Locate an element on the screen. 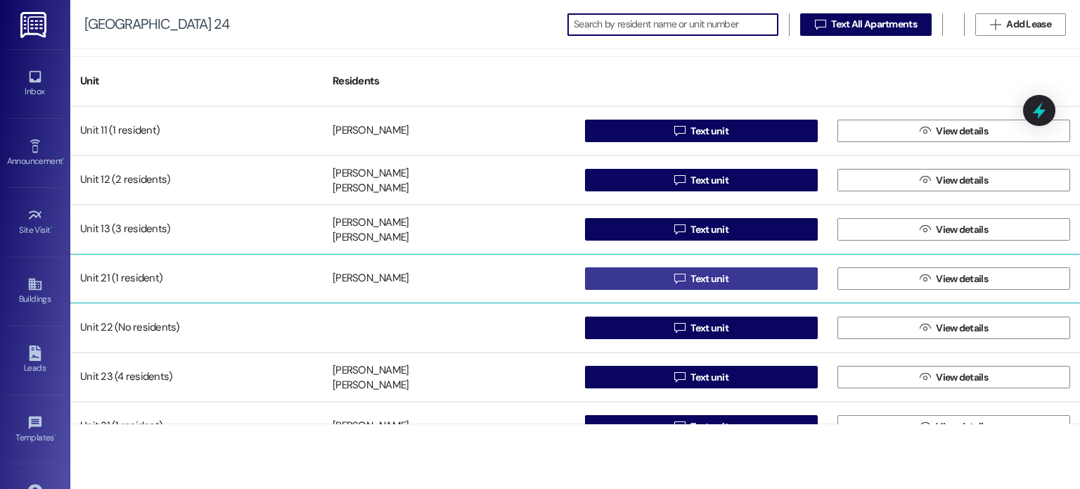 The width and height of the screenshot is (1080, 489). div: Residents is located at coordinates (448, 81).